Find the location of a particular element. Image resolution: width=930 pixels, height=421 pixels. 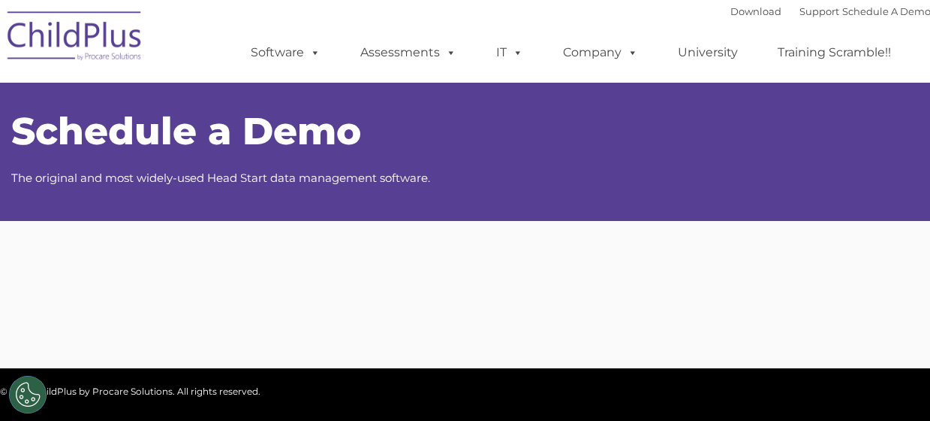

a: Company is located at coordinates (601, 53).